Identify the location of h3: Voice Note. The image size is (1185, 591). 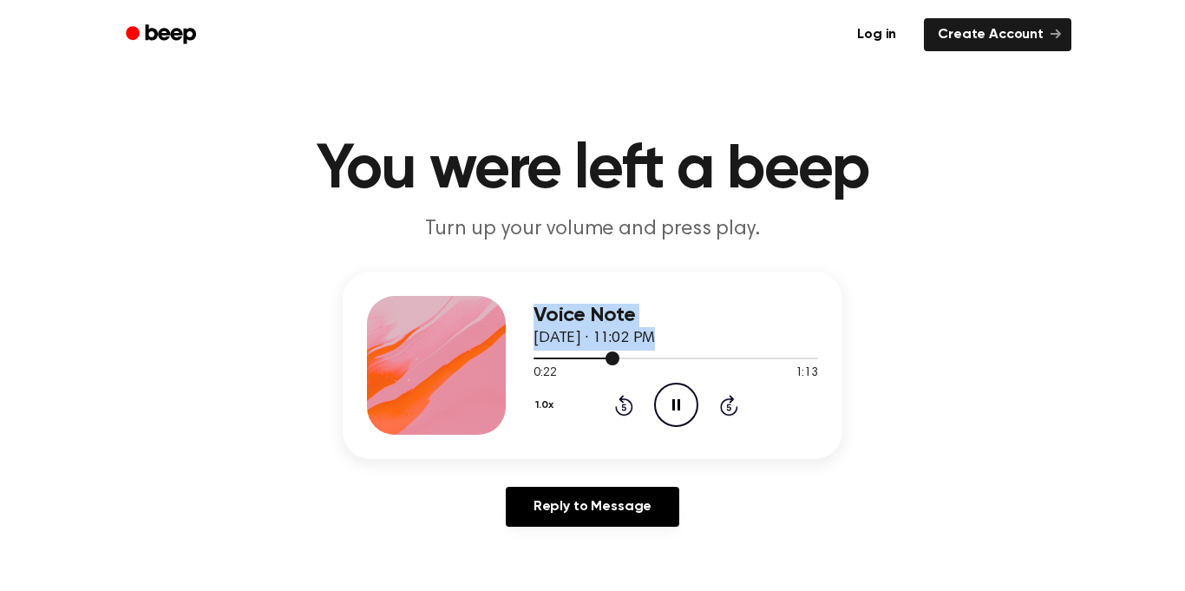
(676, 315).